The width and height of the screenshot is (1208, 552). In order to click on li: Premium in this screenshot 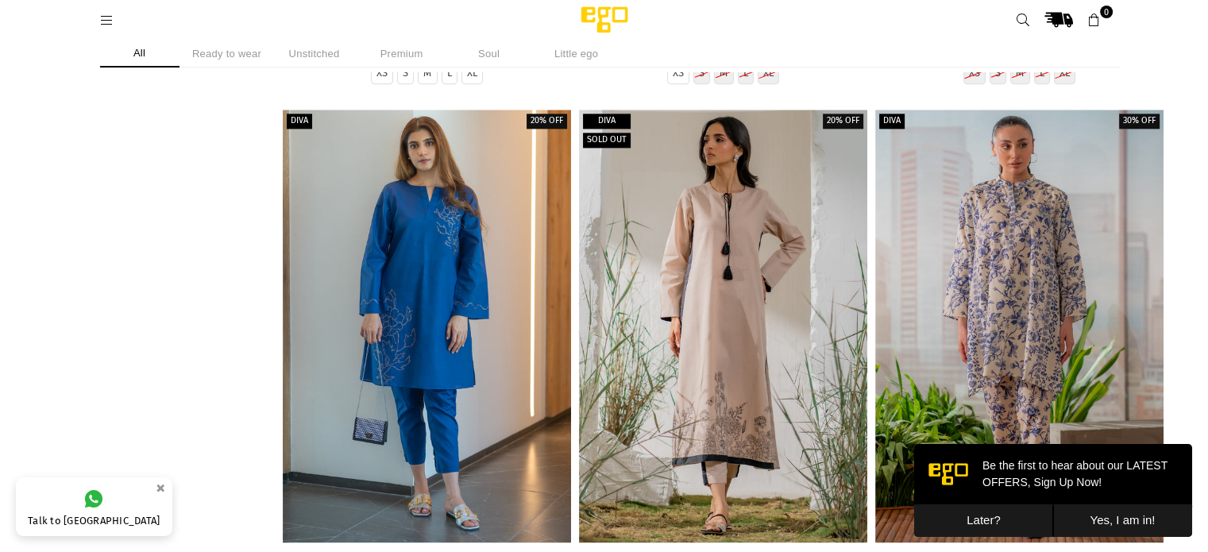, I will do `click(402, 53)`.